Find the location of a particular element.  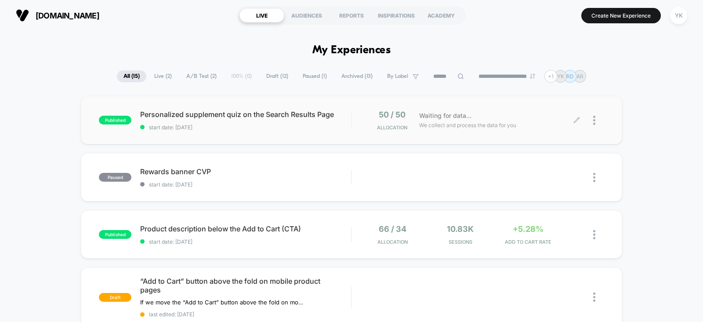

div: YK is located at coordinates (679, 15).